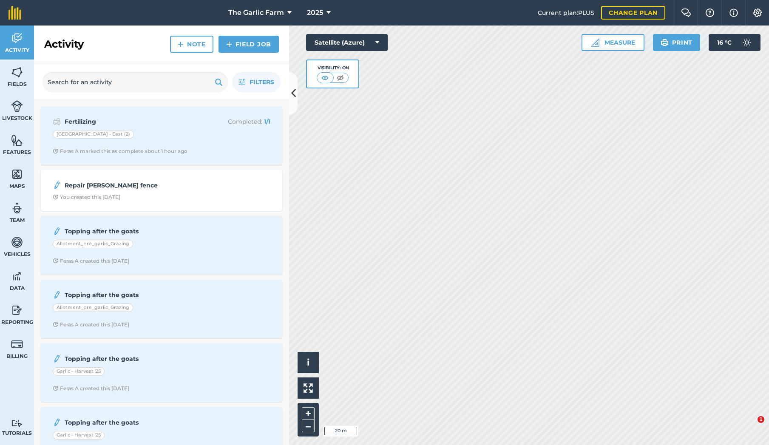  What do you see at coordinates (761, 420) in the screenshot?
I see `span: 1` at bounding box center [761, 420].